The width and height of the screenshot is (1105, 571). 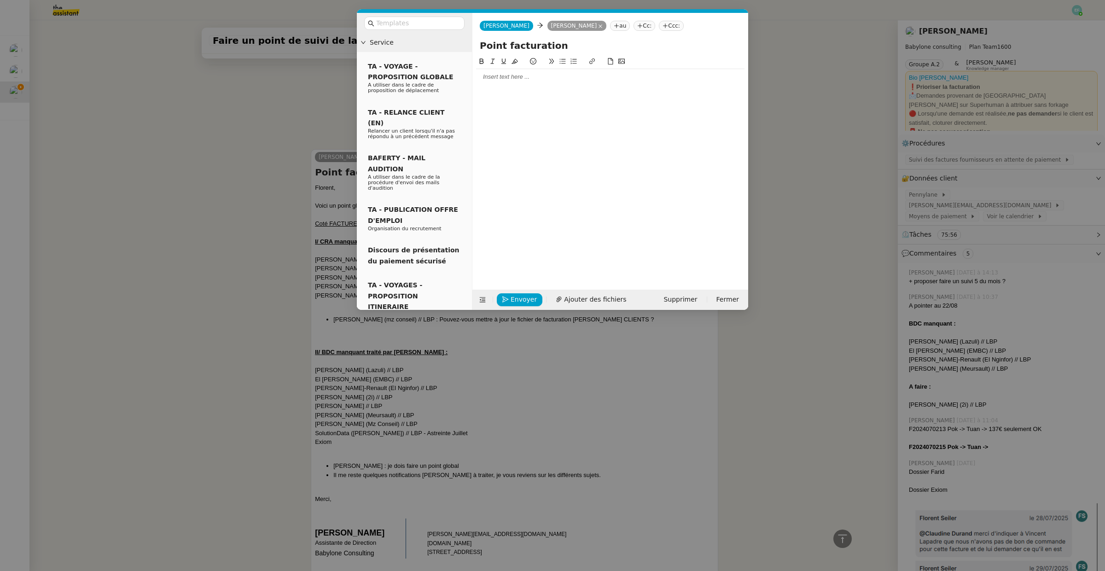 What do you see at coordinates (405, 228) in the screenshot?
I see `span: Organisation du recrutement` at bounding box center [405, 228].